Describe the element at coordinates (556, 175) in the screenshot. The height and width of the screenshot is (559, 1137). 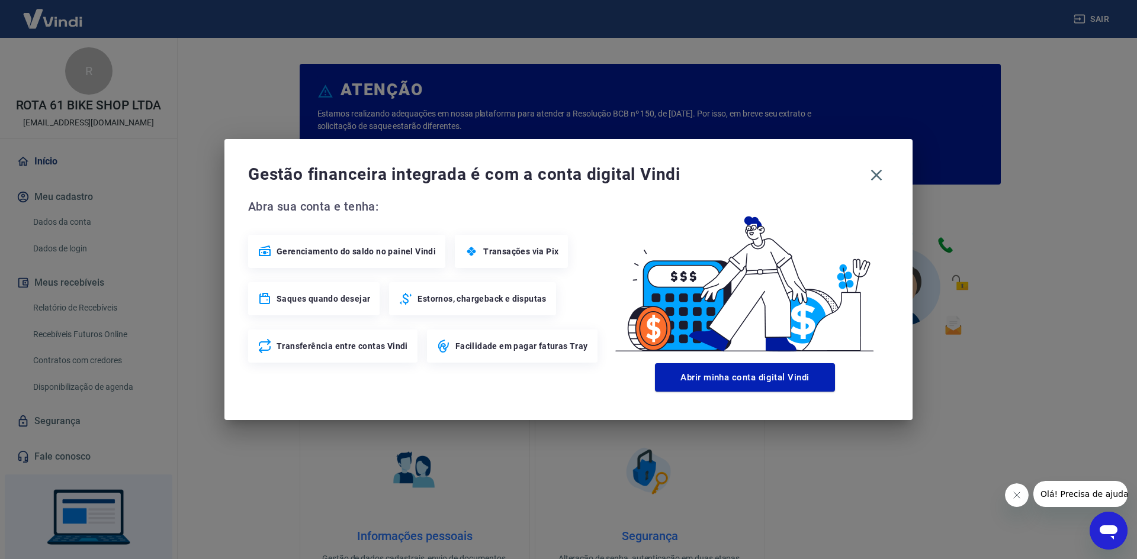
I see `span: Gestão financeira integrada é com a conta digital Vindi` at that location.